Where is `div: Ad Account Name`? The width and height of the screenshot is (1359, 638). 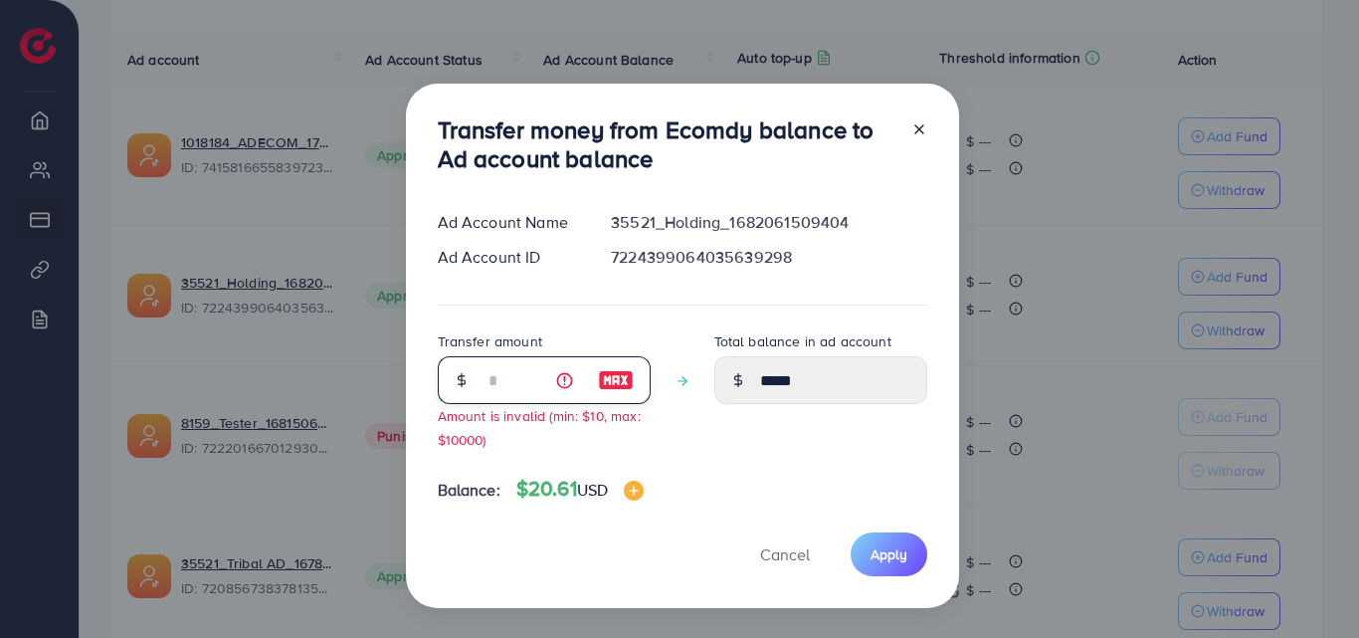 div: Ad Account Name is located at coordinates (508, 222).